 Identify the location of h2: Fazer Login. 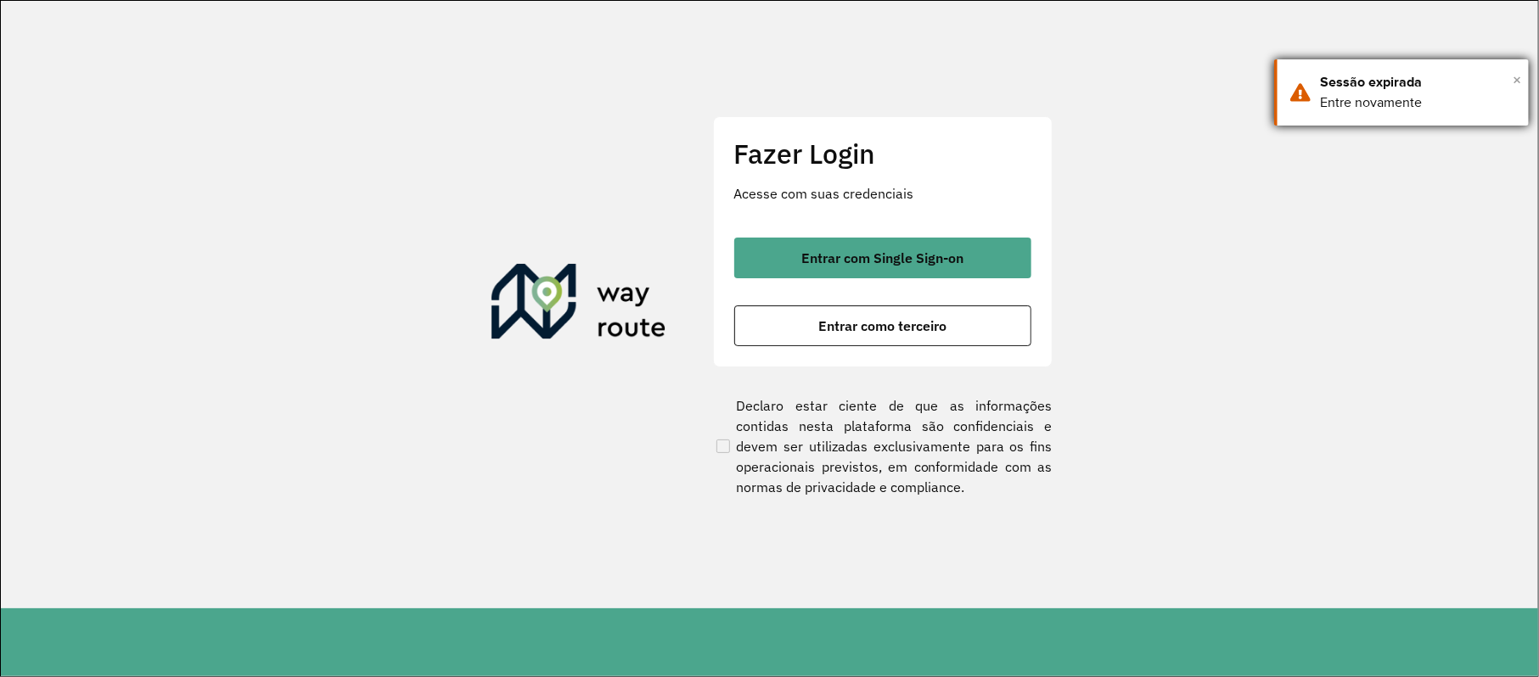
(883, 154).